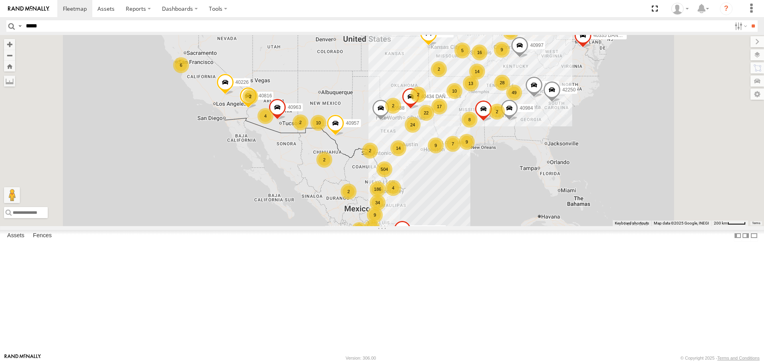 The image size is (764, 362). I want to click on label: Dock Summary Table to the Right, so click(745, 236).